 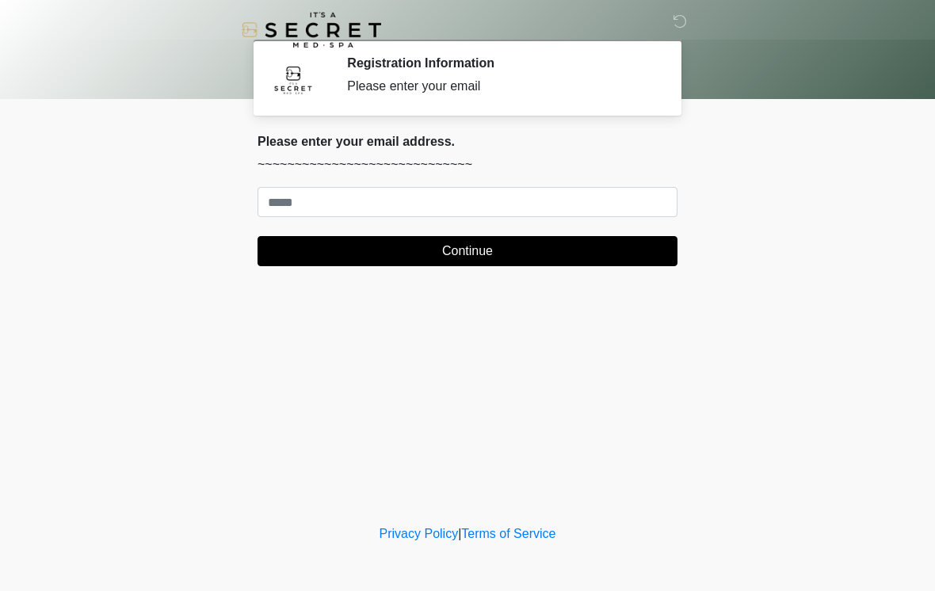 I want to click on h2: Registration Information, so click(x=500, y=63).